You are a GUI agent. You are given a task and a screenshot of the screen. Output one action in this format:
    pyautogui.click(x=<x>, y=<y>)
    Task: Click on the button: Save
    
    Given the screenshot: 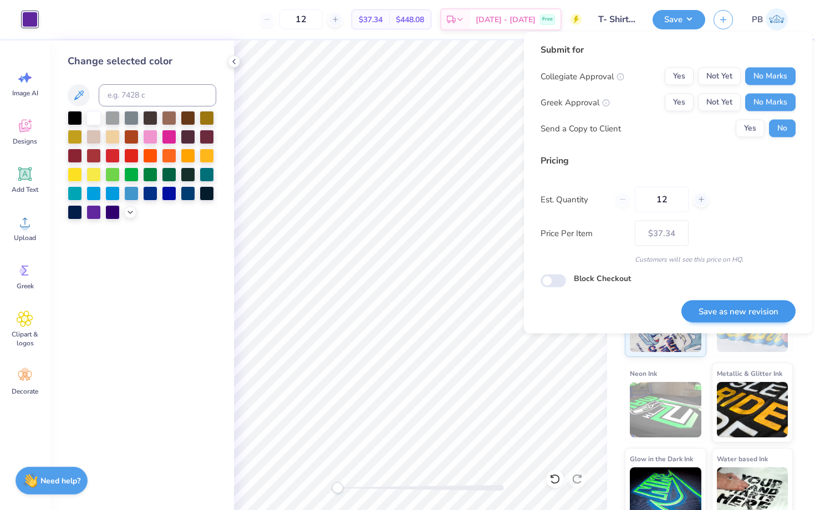 What is the action you would take?
    pyautogui.click(x=679, y=19)
    